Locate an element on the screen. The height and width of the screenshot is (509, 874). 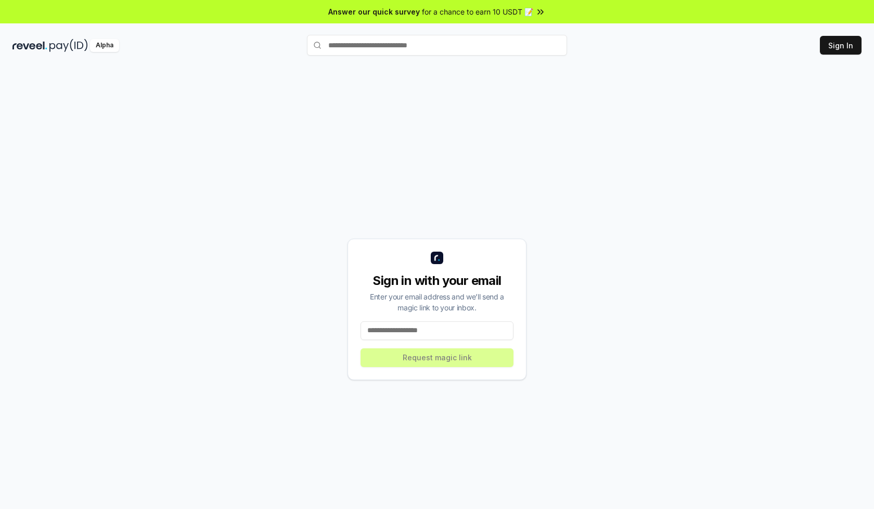
button: Sign In is located at coordinates (841, 45).